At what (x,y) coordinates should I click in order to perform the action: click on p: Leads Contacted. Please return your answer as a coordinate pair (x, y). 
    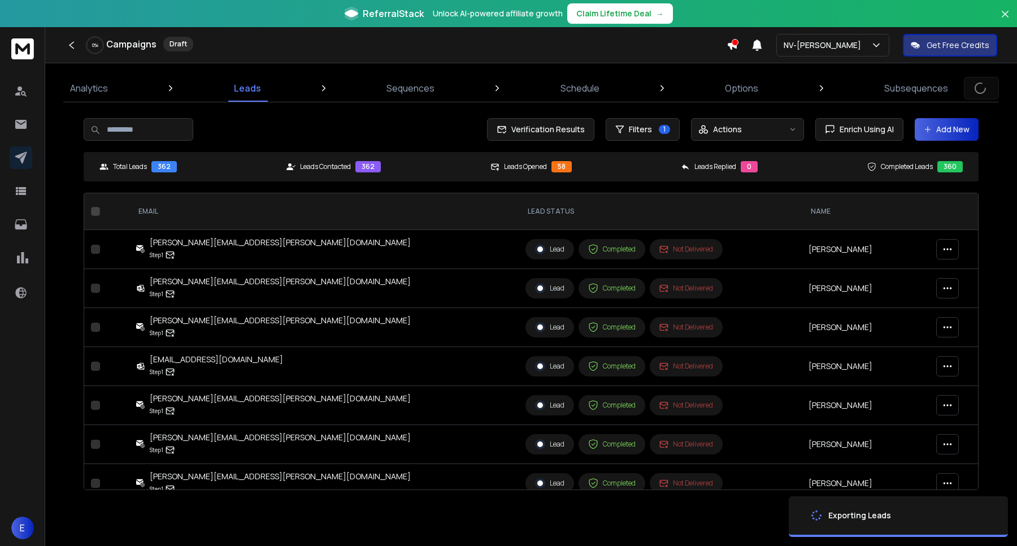
    Looking at the image, I should click on (325, 167).